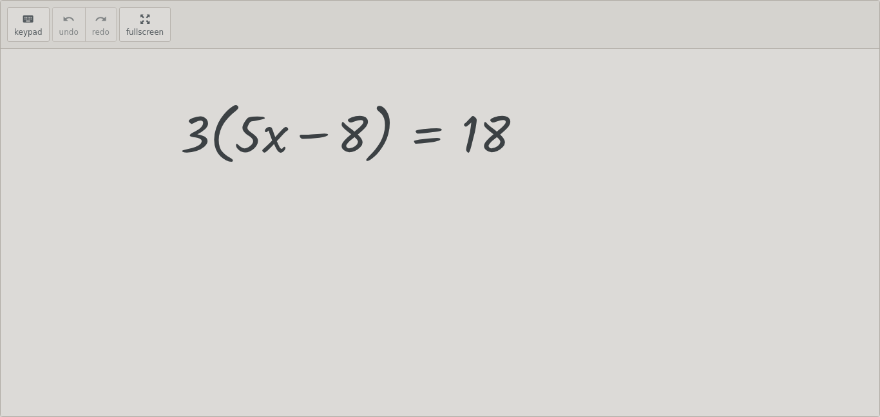 The image size is (880, 417). Describe the element at coordinates (101, 24) in the screenshot. I see `button: redoredo` at that location.